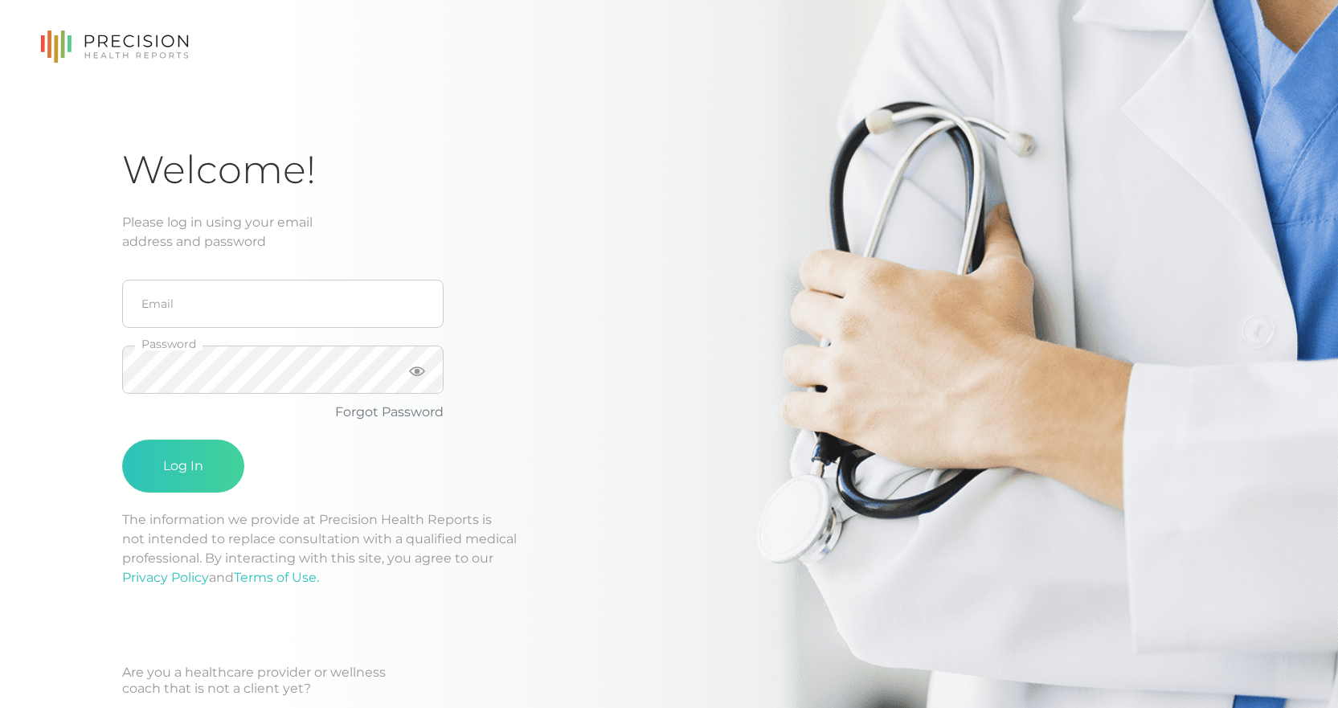 The height and width of the screenshot is (708, 1338). What do you see at coordinates (668, 232) in the screenshot?
I see `div: Please log in using your email address and password` at bounding box center [668, 232].